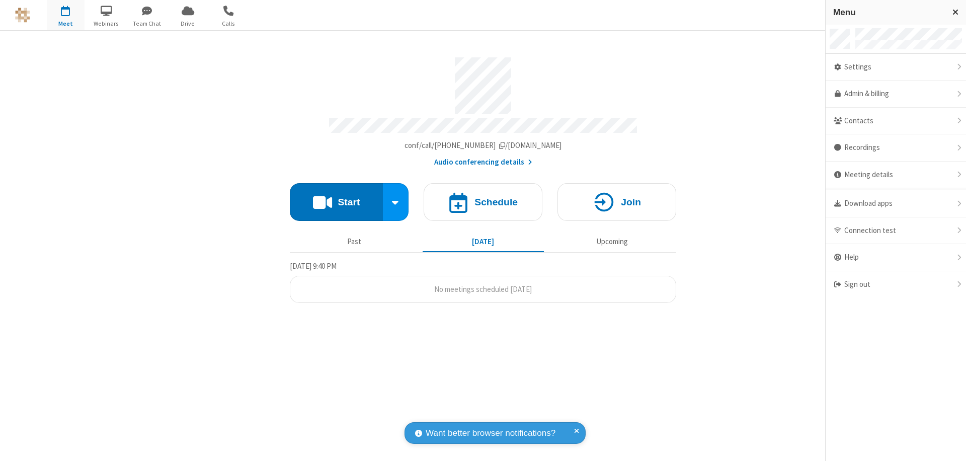  I want to click on button: Upcoming, so click(612, 242).